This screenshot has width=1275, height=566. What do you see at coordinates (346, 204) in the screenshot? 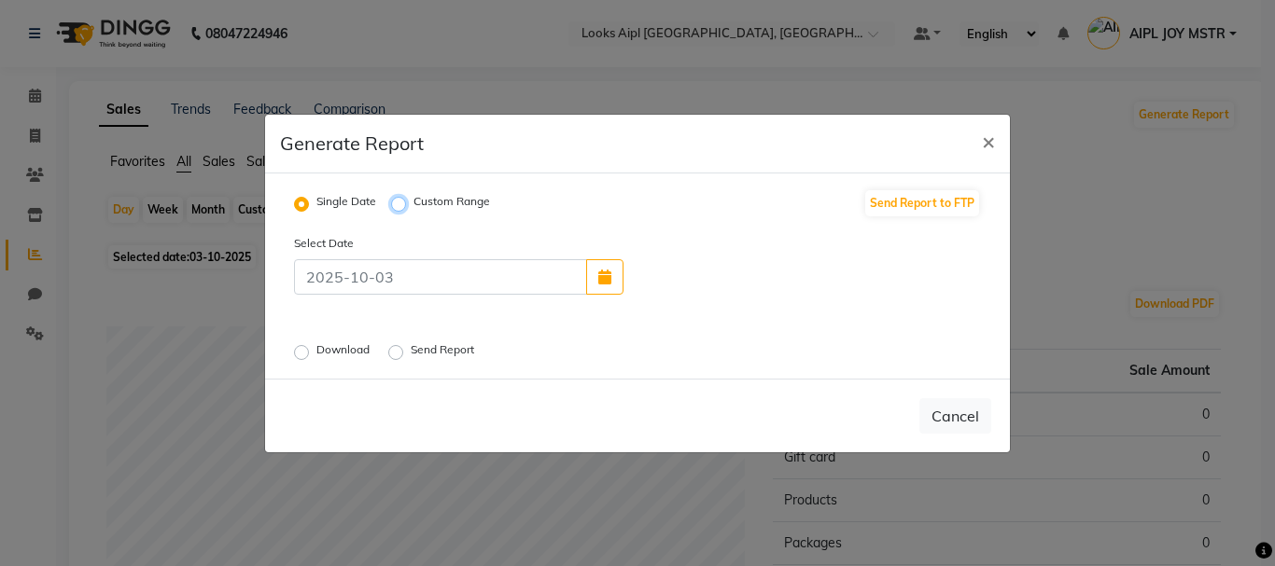
I see `label: Single Date` at bounding box center [346, 204].